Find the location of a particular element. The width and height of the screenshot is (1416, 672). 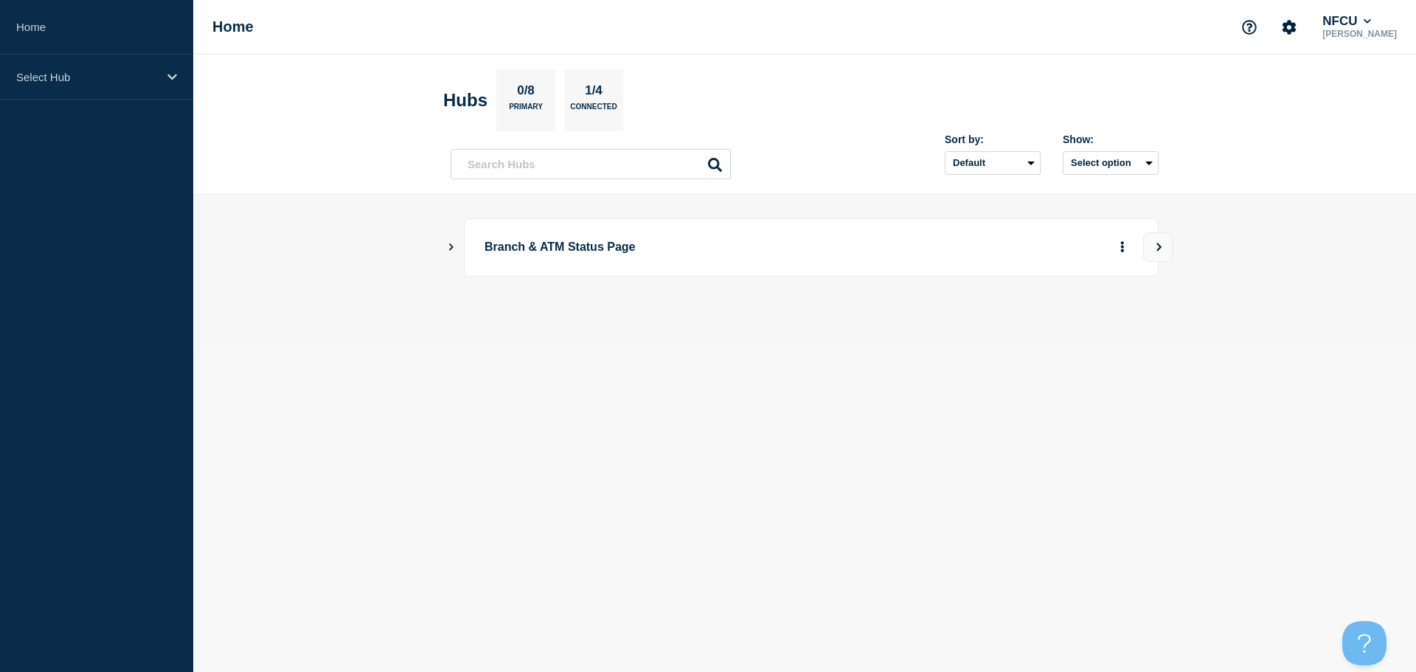

button: Account settings is located at coordinates (1289, 27).